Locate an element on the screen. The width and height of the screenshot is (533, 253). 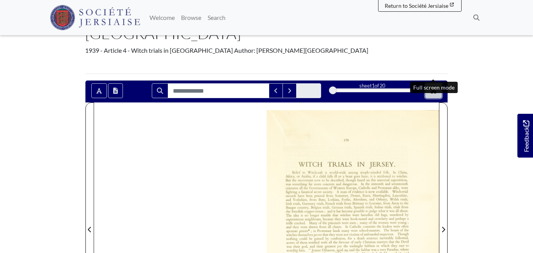
a: Would you like to provide feedback? is located at coordinates (526, 135).